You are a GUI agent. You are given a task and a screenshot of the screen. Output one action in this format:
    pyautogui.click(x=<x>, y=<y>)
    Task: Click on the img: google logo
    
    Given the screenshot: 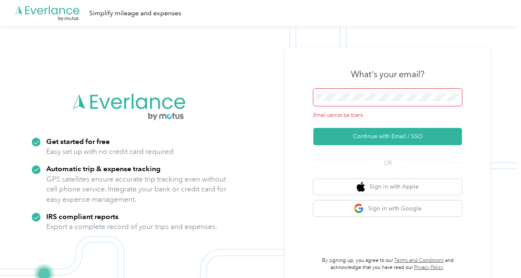 What is the action you would take?
    pyautogui.click(x=359, y=209)
    